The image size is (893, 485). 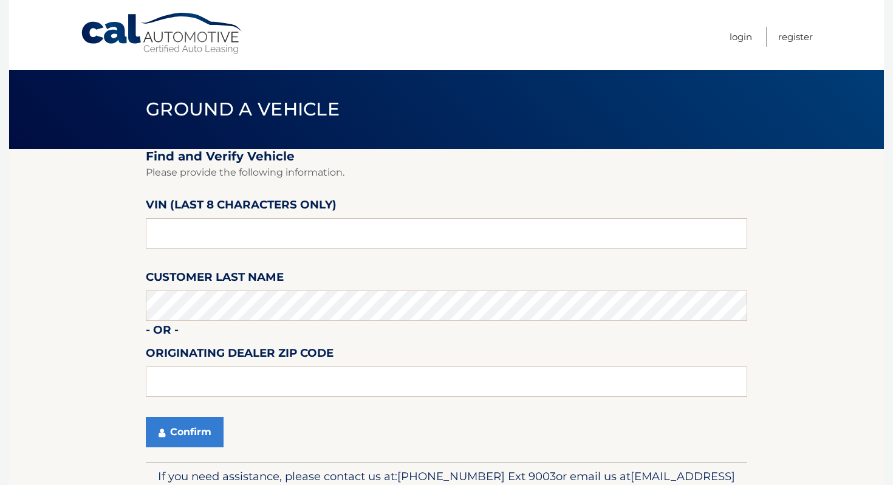 What do you see at coordinates (447, 156) in the screenshot?
I see `h2: Find and Verify Vehicle` at bounding box center [447, 156].